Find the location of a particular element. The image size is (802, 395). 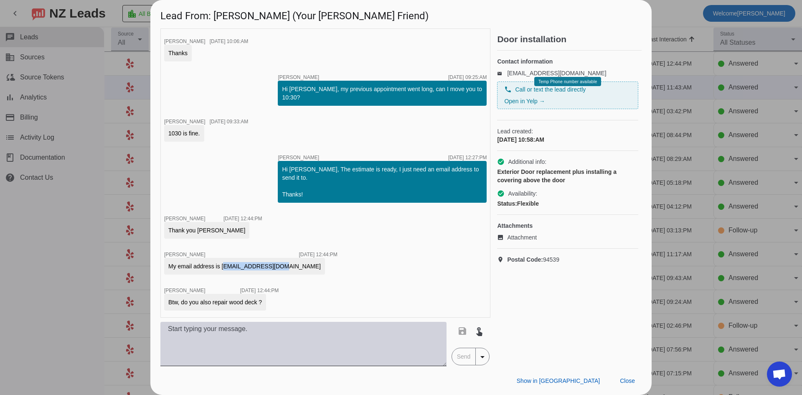

span: 94539 is located at coordinates (533, 259).